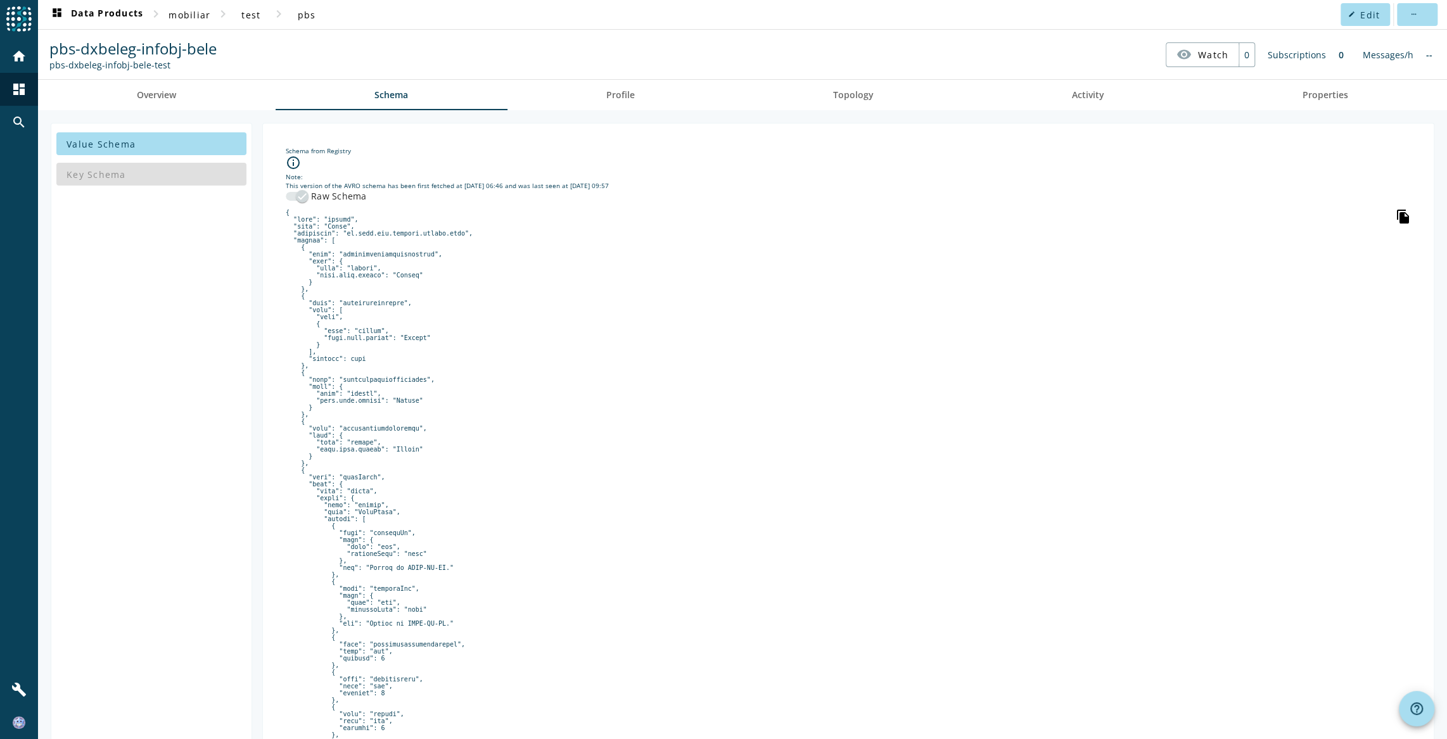 The height and width of the screenshot is (739, 1447). What do you see at coordinates (620, 95) in the screenshot?
I see `span: Profile` at bounding box center [620, 95].